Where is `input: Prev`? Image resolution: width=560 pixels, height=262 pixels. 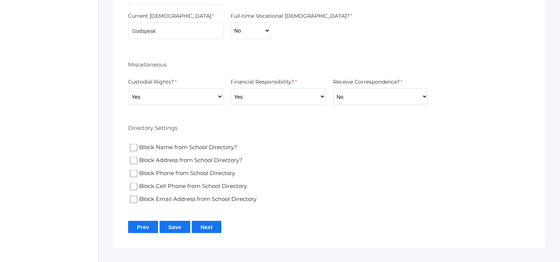 input: Prev is located at coordinates (143, 227).